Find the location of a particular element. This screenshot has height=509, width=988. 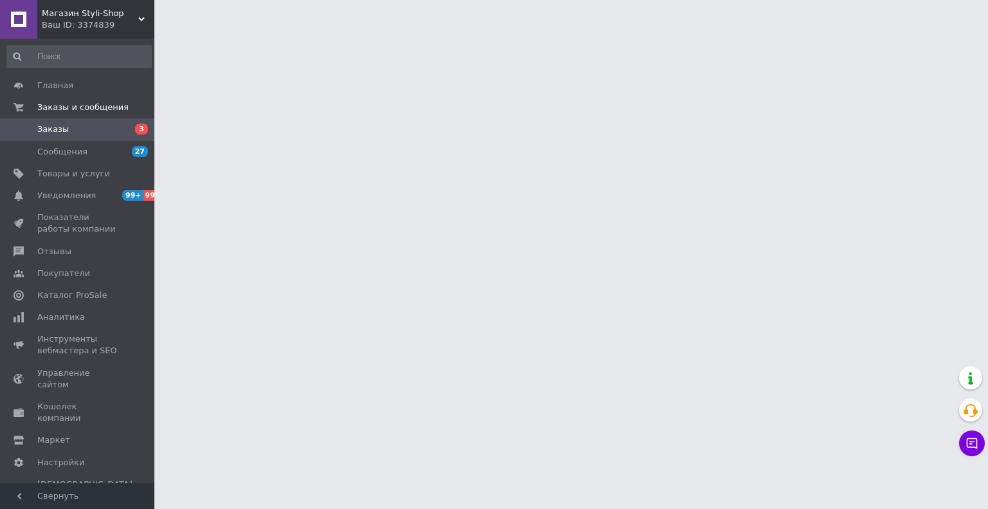

div: Ваш ID: 3374839 is located at coordinates (98, 25).